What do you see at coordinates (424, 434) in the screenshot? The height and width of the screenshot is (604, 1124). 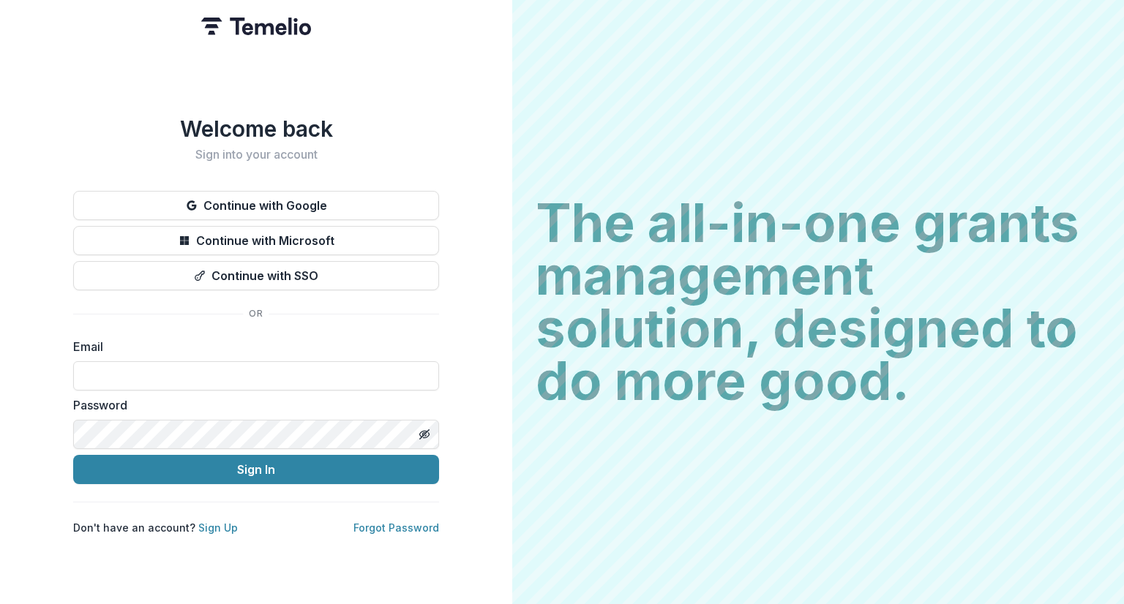 I see `button: Toggle password visibility` at bounding box center [424, 434].